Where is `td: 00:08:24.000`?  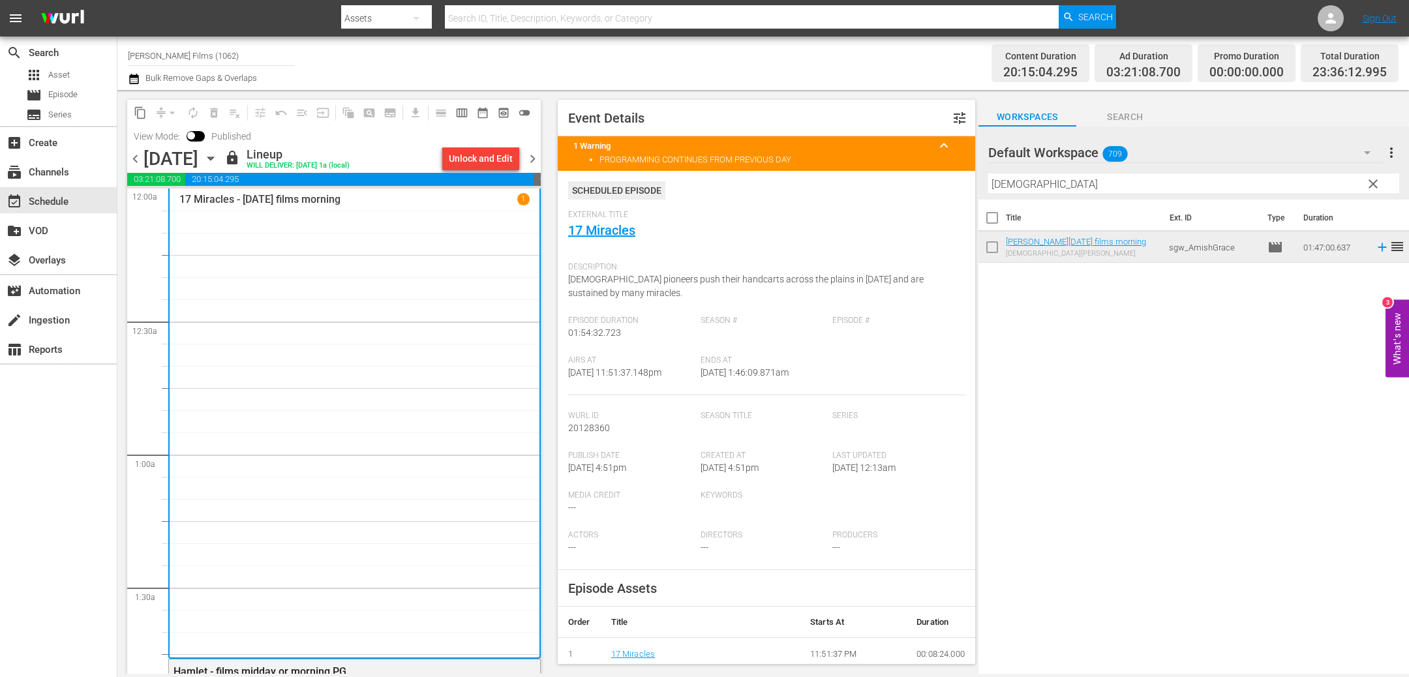
td: 00:08:24.000 is located at coordinates (941, 654).